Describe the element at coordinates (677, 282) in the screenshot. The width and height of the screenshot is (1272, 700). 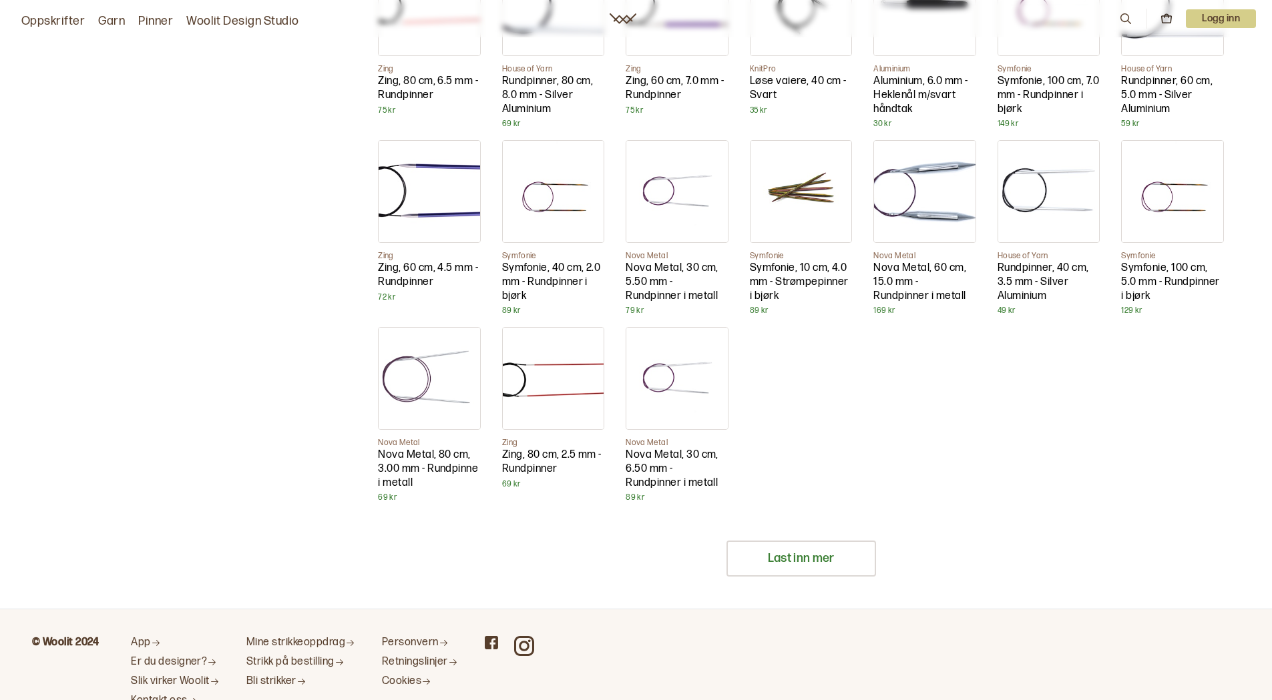
I see `p: Nova Metal, 30 cm, 5.50 mm - Rundpinner i metall` at that location.